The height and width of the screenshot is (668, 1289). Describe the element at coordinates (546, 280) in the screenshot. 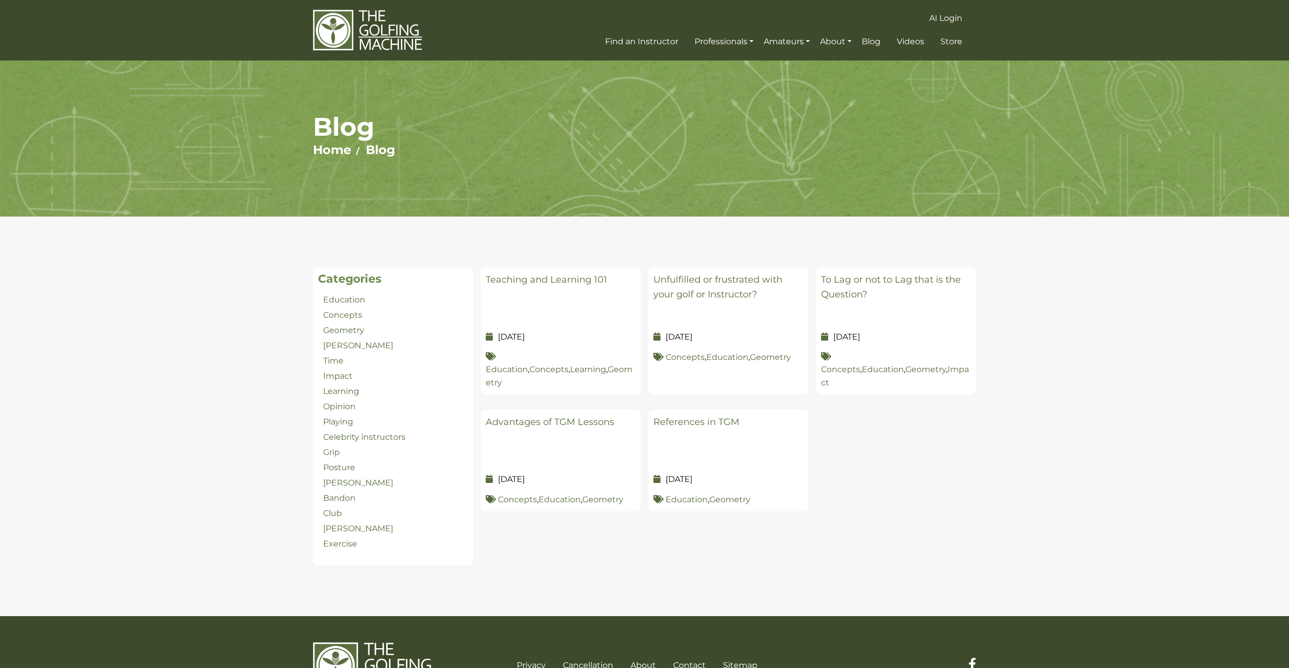

I see `a: Teaching and Learning 101` at that location.